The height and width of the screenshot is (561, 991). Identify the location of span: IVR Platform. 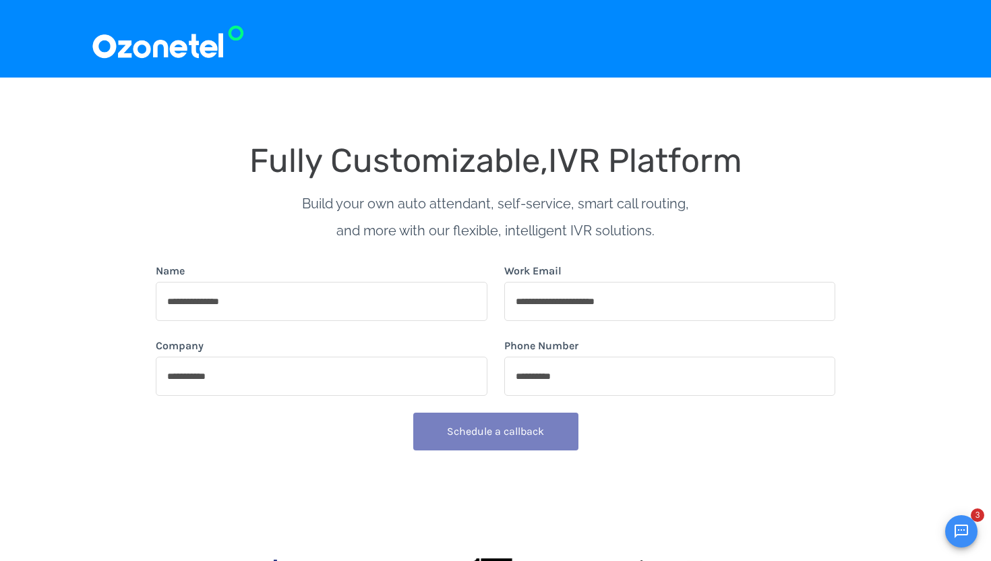
(645, 160).